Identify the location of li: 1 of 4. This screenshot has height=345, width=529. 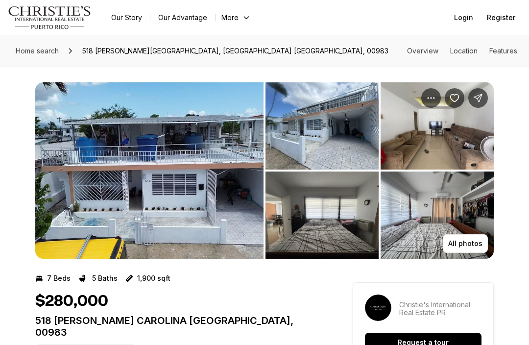
(149, 170).